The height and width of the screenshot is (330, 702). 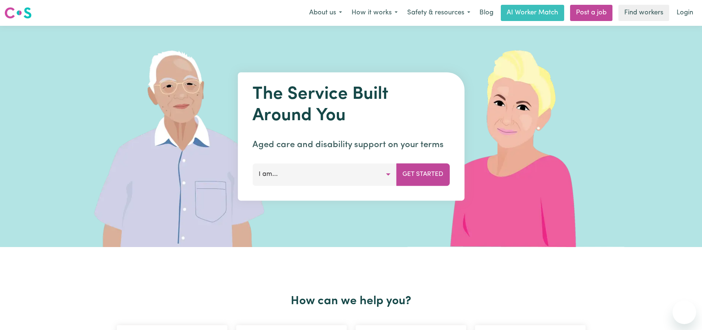 What do you see at coordinates (439, 13) in the screenshot?
I see `button: Safety & resources` at bounding box center [439, 13].